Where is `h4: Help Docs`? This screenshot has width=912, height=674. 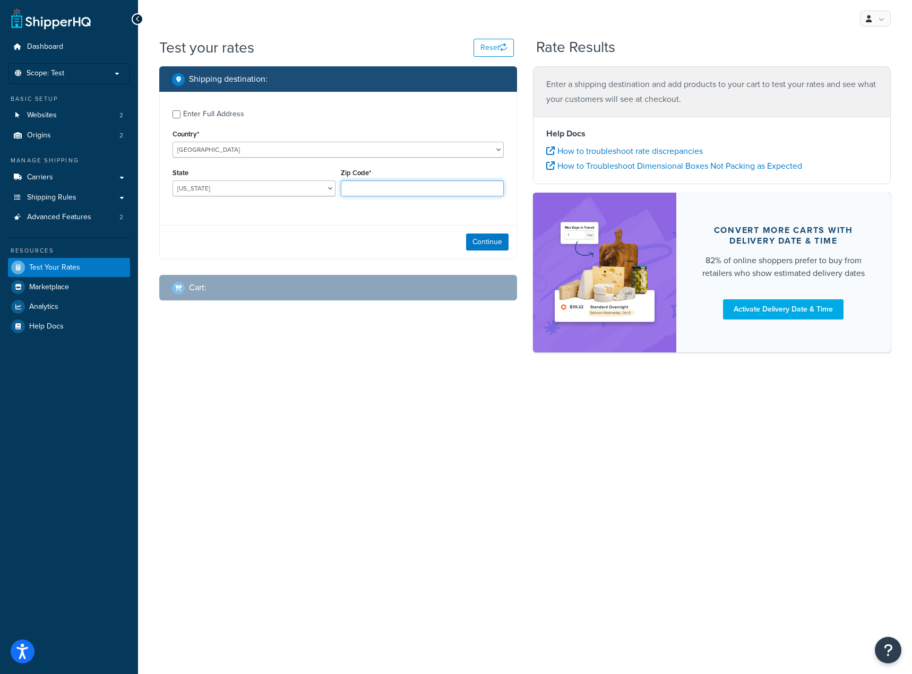 h4: Help Docs is located at coordinates (712, 134).